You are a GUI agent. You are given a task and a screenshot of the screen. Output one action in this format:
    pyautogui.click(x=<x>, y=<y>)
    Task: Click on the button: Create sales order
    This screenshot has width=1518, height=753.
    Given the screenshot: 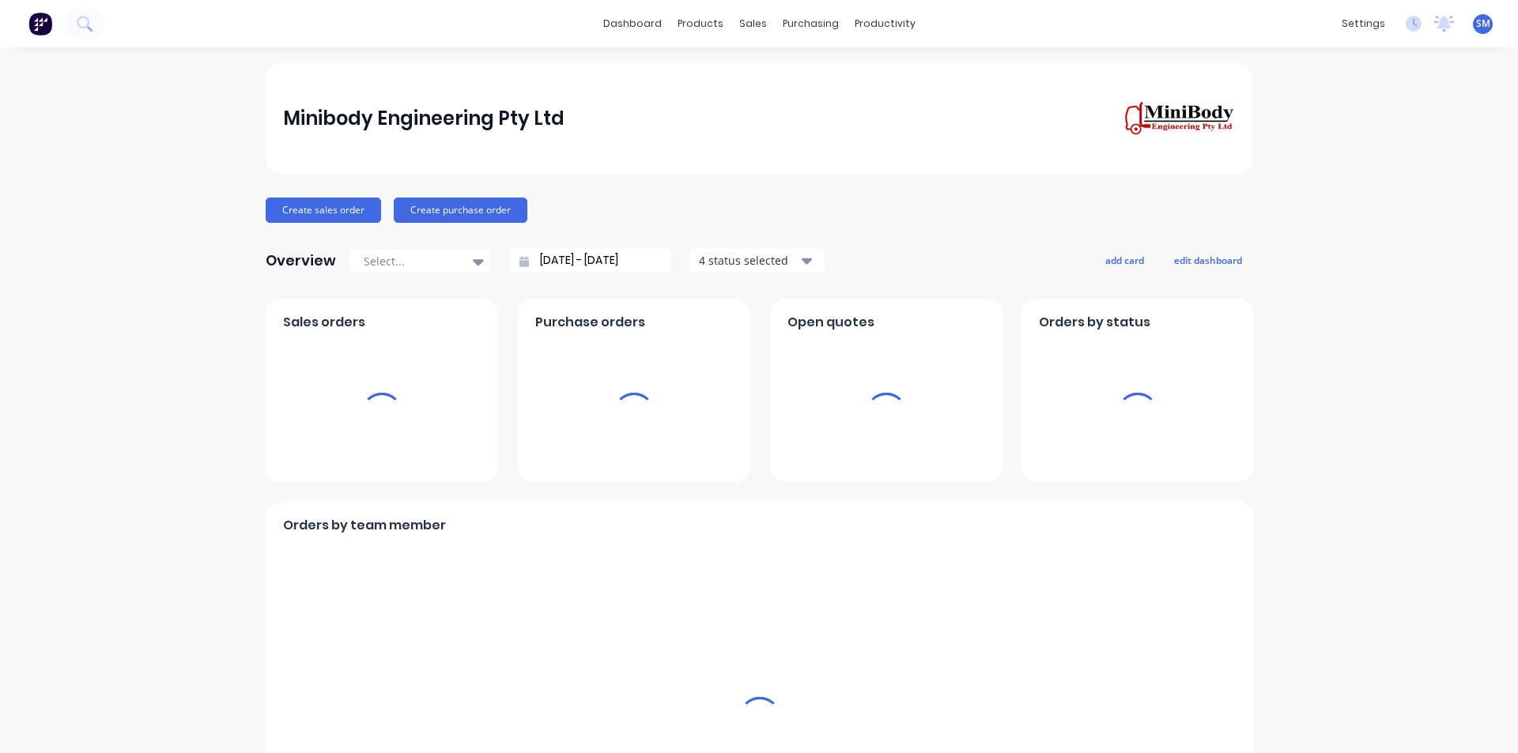 What is the action you would take?
    pyautogui.click(x=323, y=210)
    